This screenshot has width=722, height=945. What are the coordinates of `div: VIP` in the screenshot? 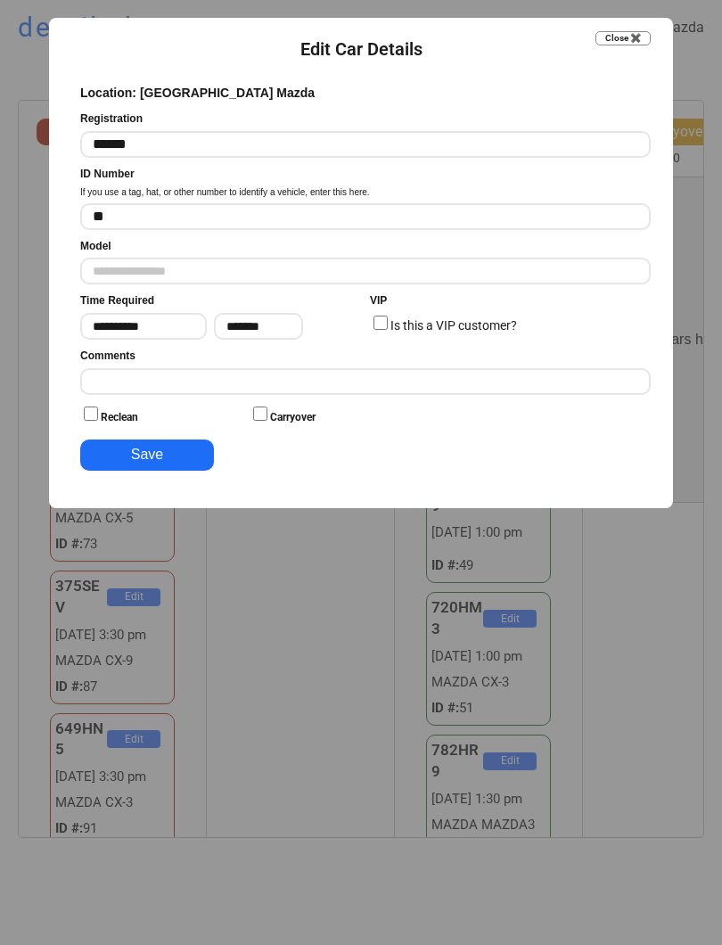 It's located at (378, 301).